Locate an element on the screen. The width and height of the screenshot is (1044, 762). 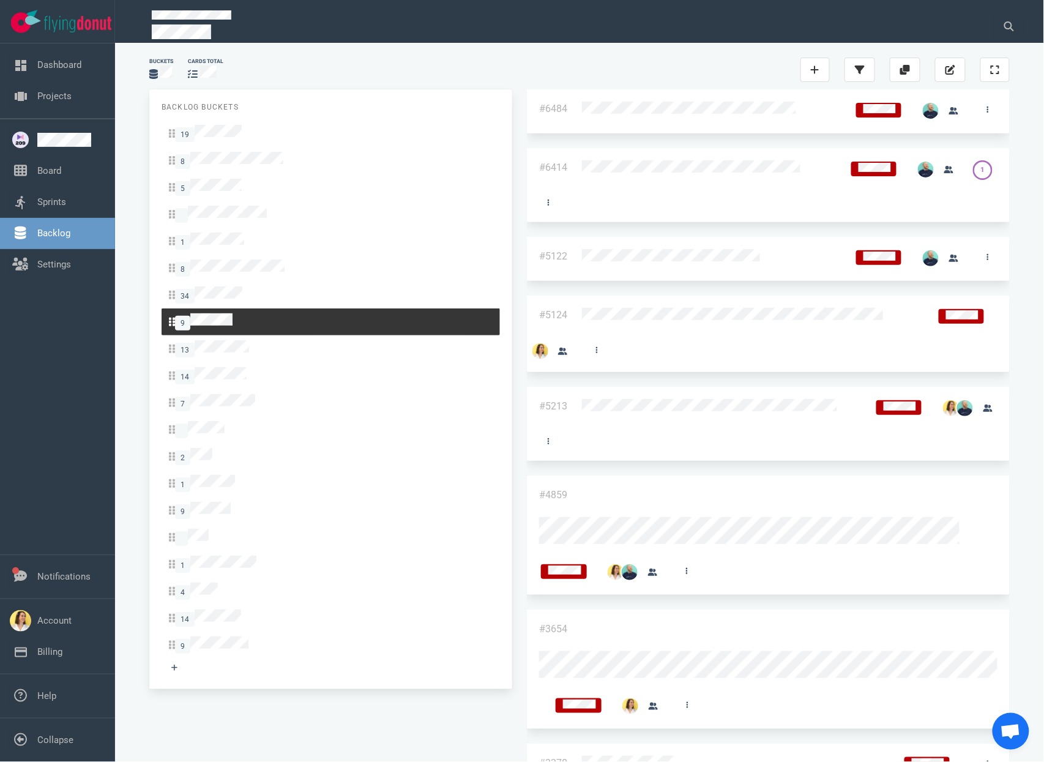
a: Projects is located at coordinates (54, 96).